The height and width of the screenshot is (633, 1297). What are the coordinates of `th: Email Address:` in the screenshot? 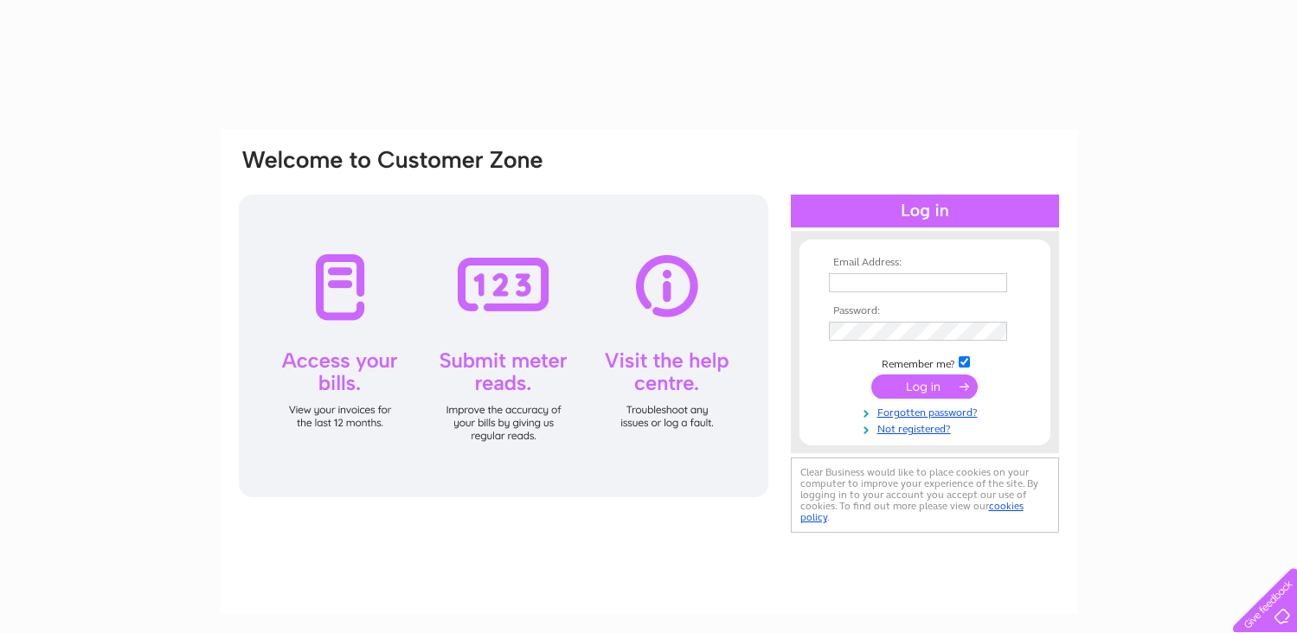 It's located at (925, 263).